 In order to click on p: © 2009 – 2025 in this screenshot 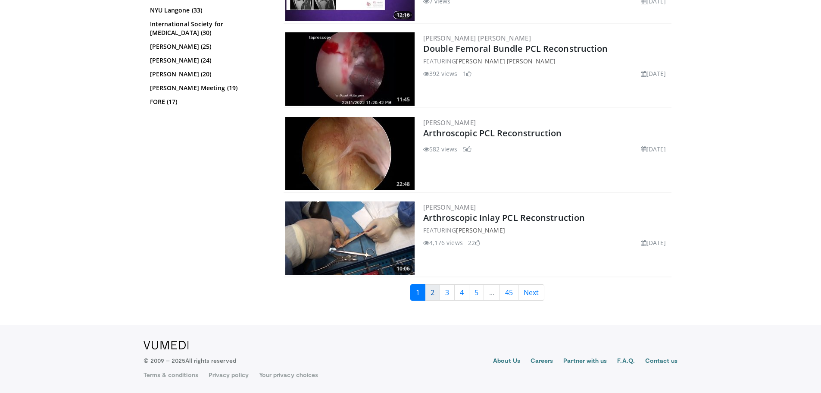, I will do `click(190, 360)`.